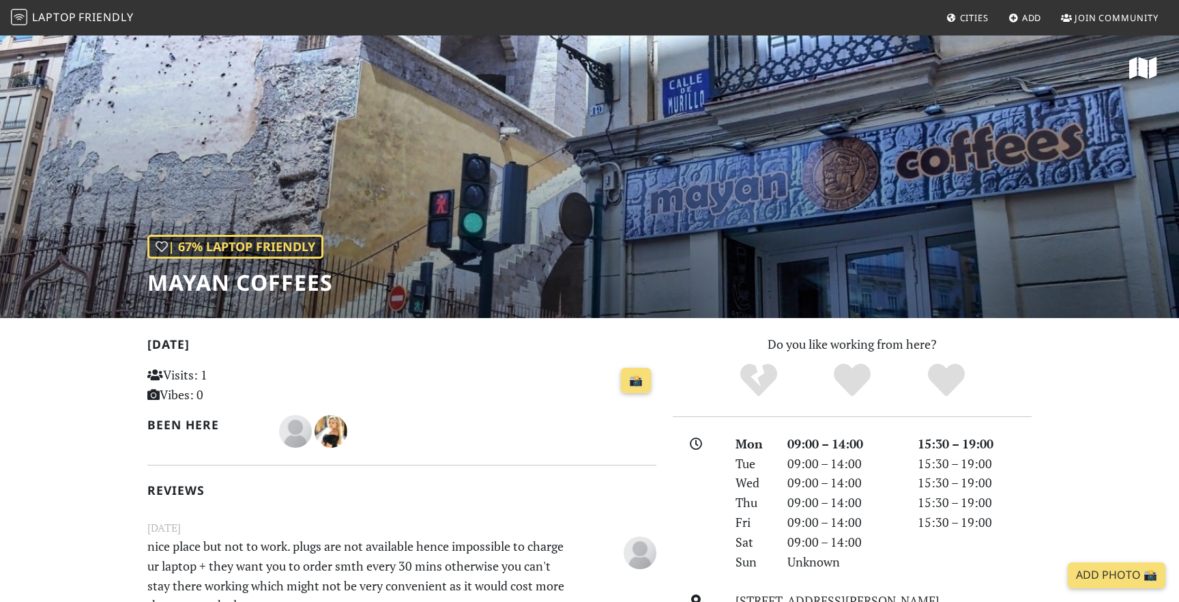 This screenshot has height=602, width=1179. I want to click on div: Yes, so click(852, 380).